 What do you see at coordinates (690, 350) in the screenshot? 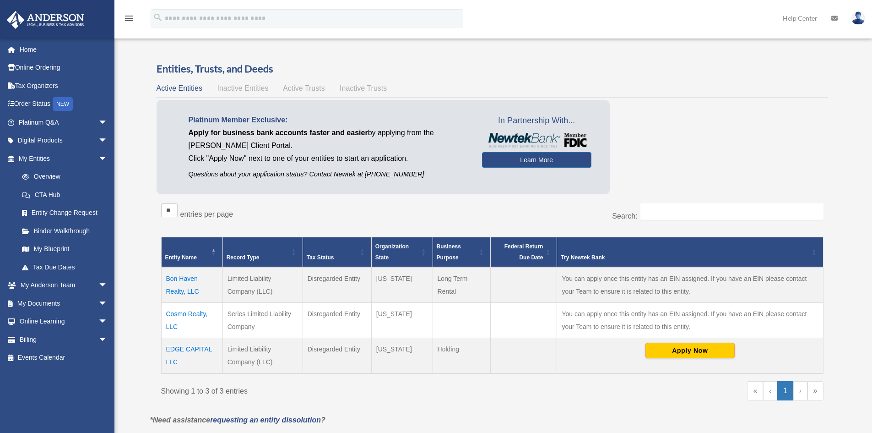
I see `button: Apply Now` at bounding box center [690, 350].